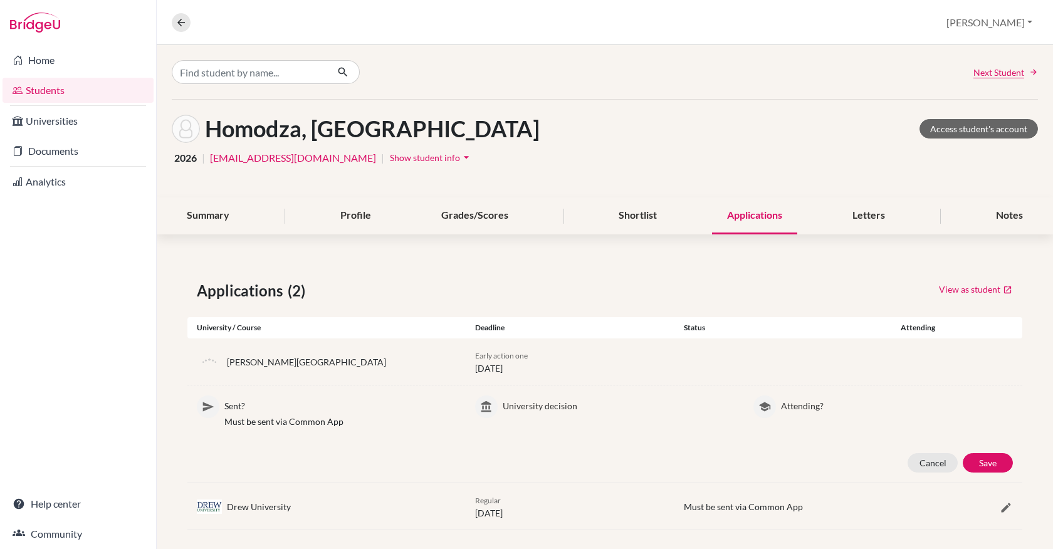 Image resolution: width=1053 pixels, height=549 pixels. What do you see at coordinates (209, 506) in the screenshot?
I see `img: us_drew_udzw52jm.png` at bounding box center [209, 506].